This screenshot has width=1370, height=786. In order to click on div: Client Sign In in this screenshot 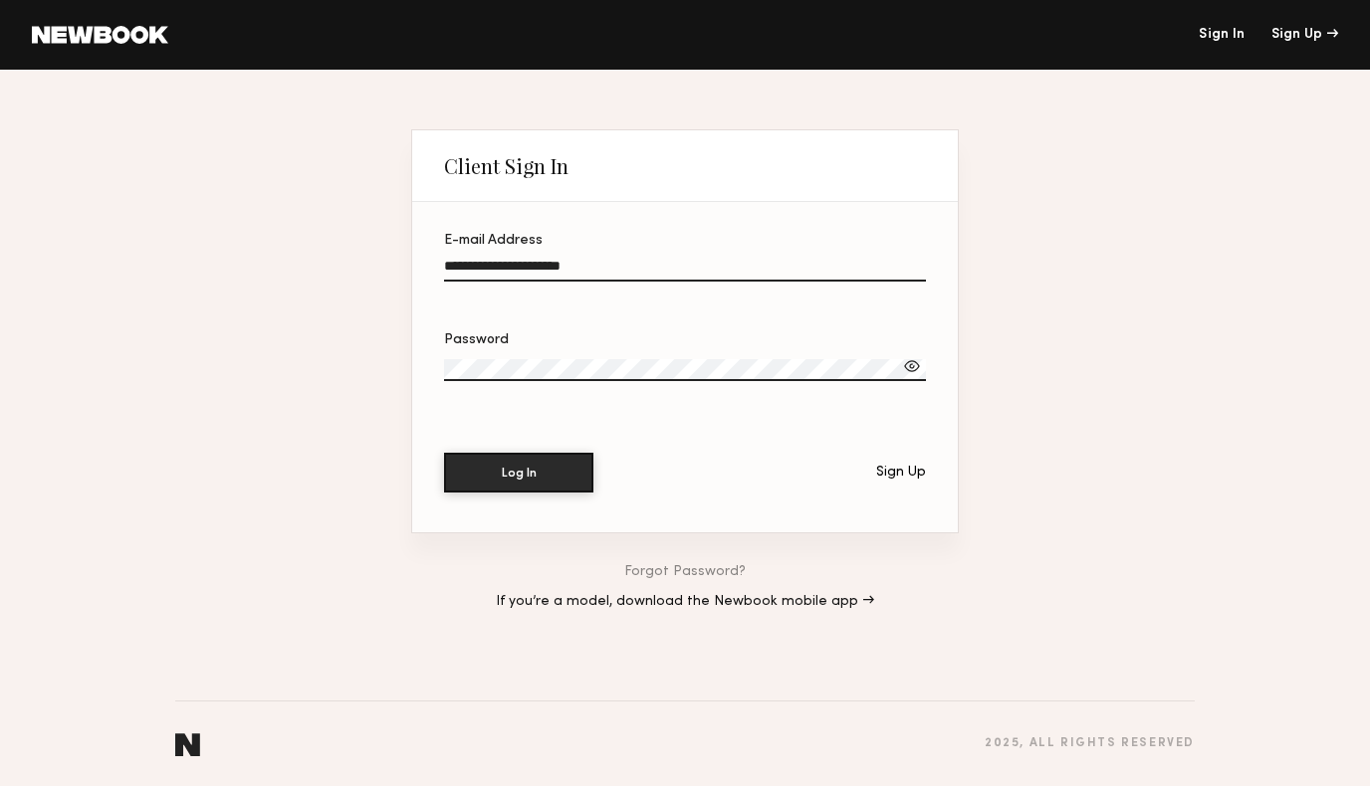, I will do `click(506, 166)`.